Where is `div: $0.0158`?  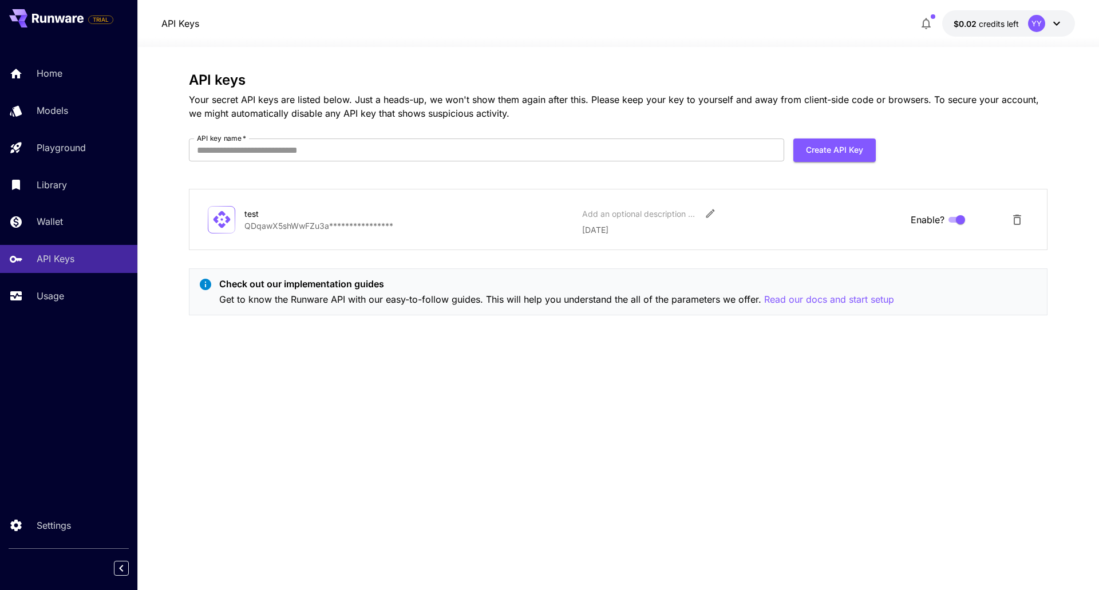 div: $0.0158 is located at coordinates (986, 23).